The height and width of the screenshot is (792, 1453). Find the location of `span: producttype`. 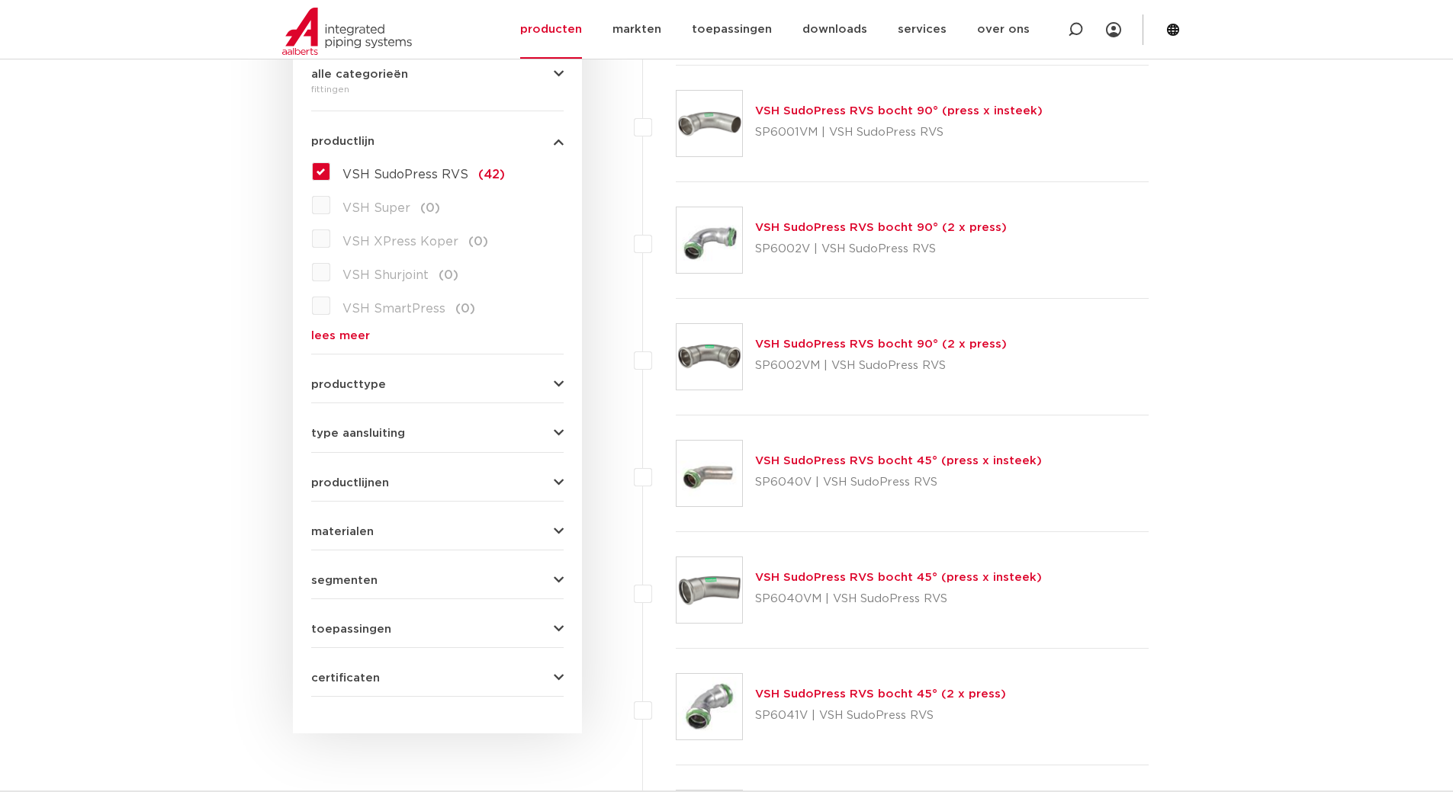

span: producttype is located at coordinates (348, 384).